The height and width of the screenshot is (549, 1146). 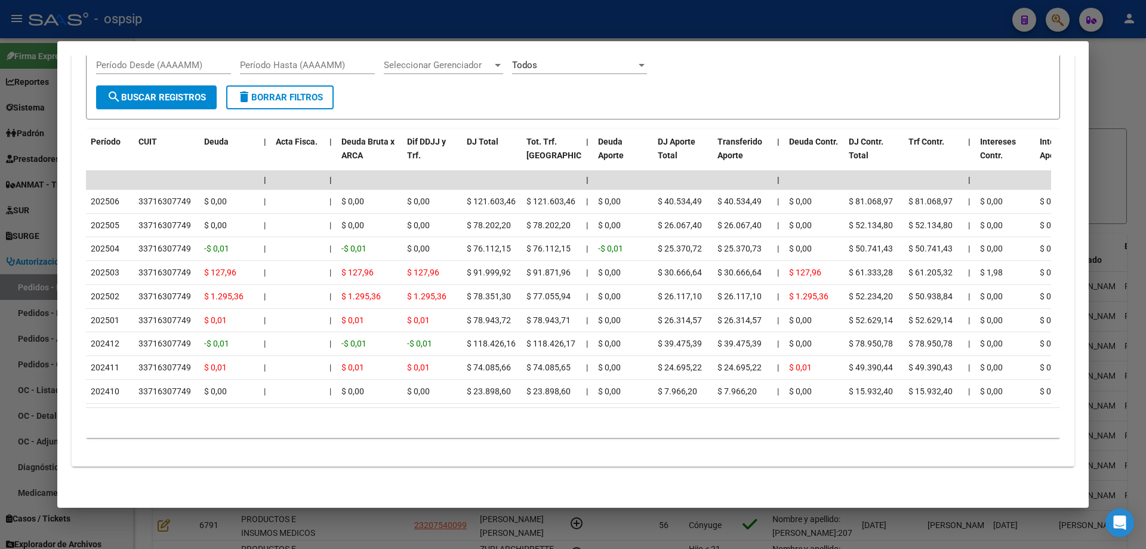 I want to click on datatable-header-cell: Acta Fisca., so click(x=298, y=155).